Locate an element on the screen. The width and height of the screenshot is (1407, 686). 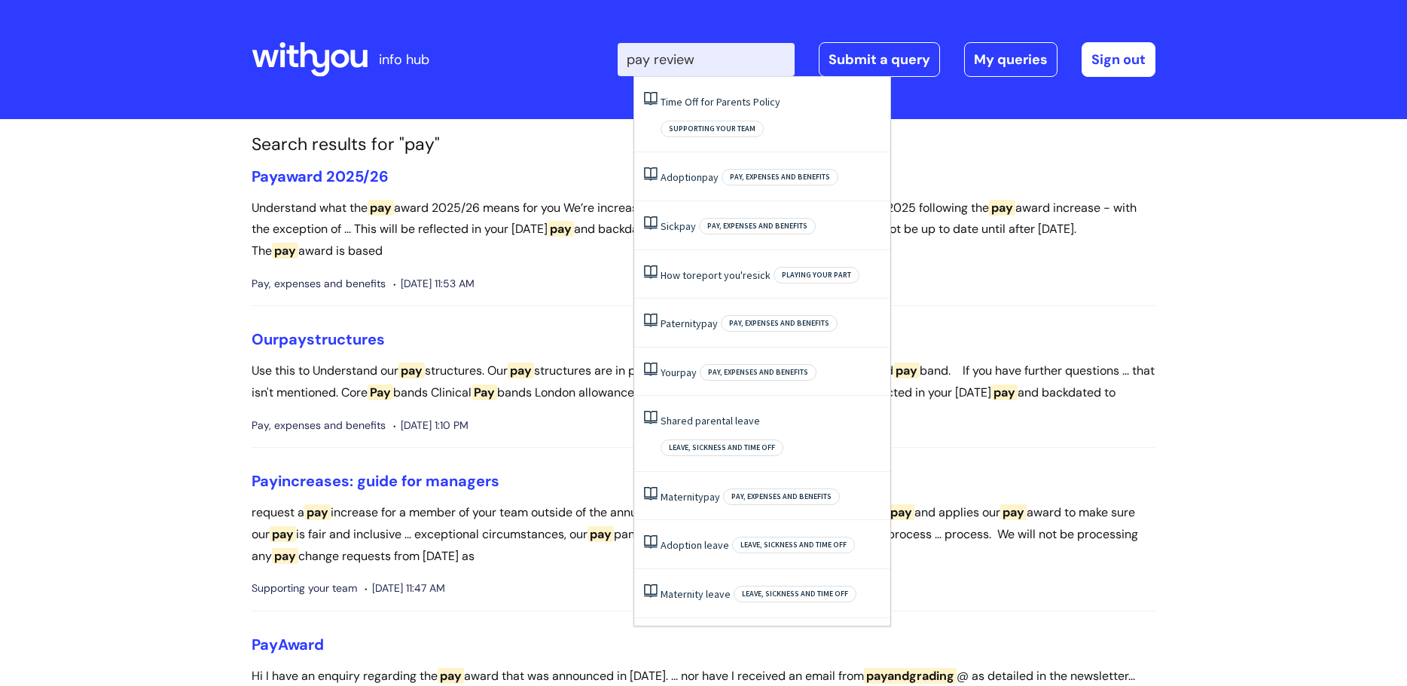
a: Payincreases: guide for managers is located at coordinates (375, 481).